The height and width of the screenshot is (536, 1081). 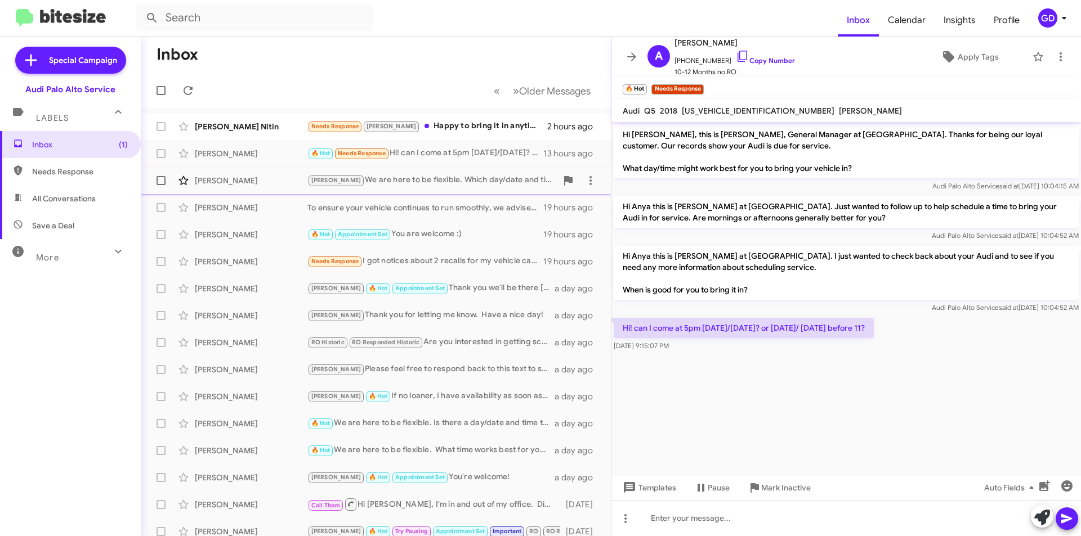 What do you see at coordinates (718, 488) in the screenshot?
I see `span: Pause` at bounding box center [718, 488].